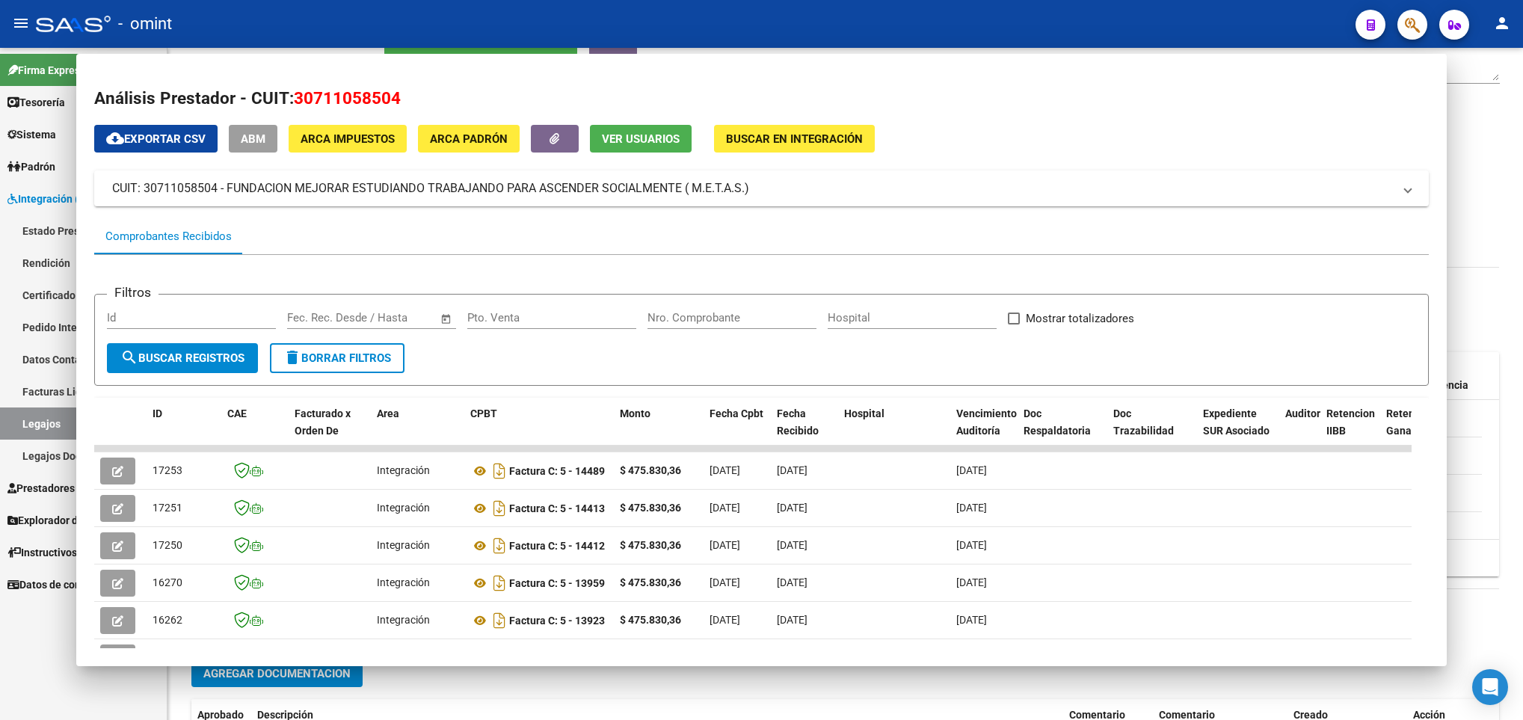 This screenshot has height=720, width=1523. I want to click on button: Open calendar, so click(446, 318).